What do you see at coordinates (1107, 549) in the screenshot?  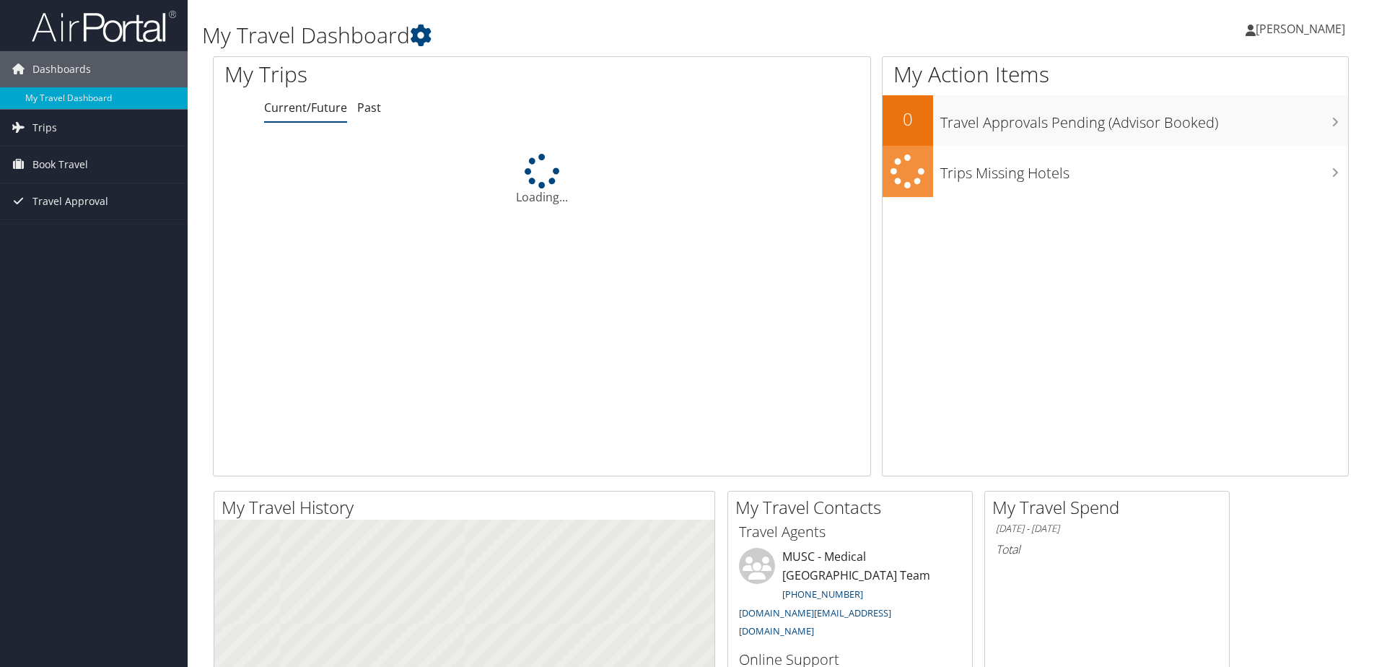 I see `h6: Total` at bounding box center [1107, 549].